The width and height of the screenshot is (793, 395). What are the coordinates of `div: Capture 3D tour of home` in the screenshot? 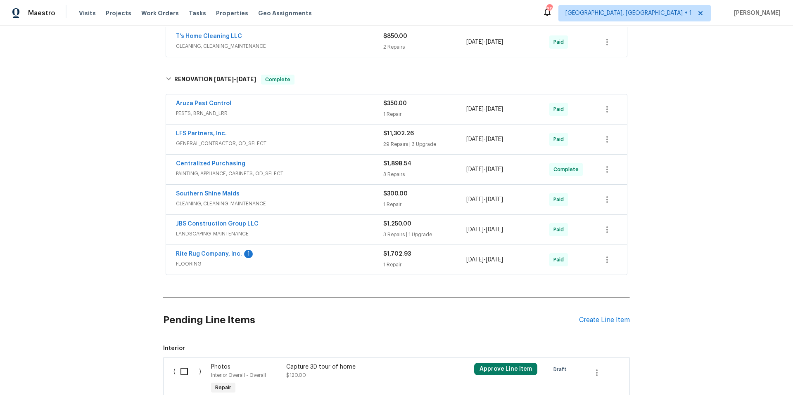 It's located at (359, 367).